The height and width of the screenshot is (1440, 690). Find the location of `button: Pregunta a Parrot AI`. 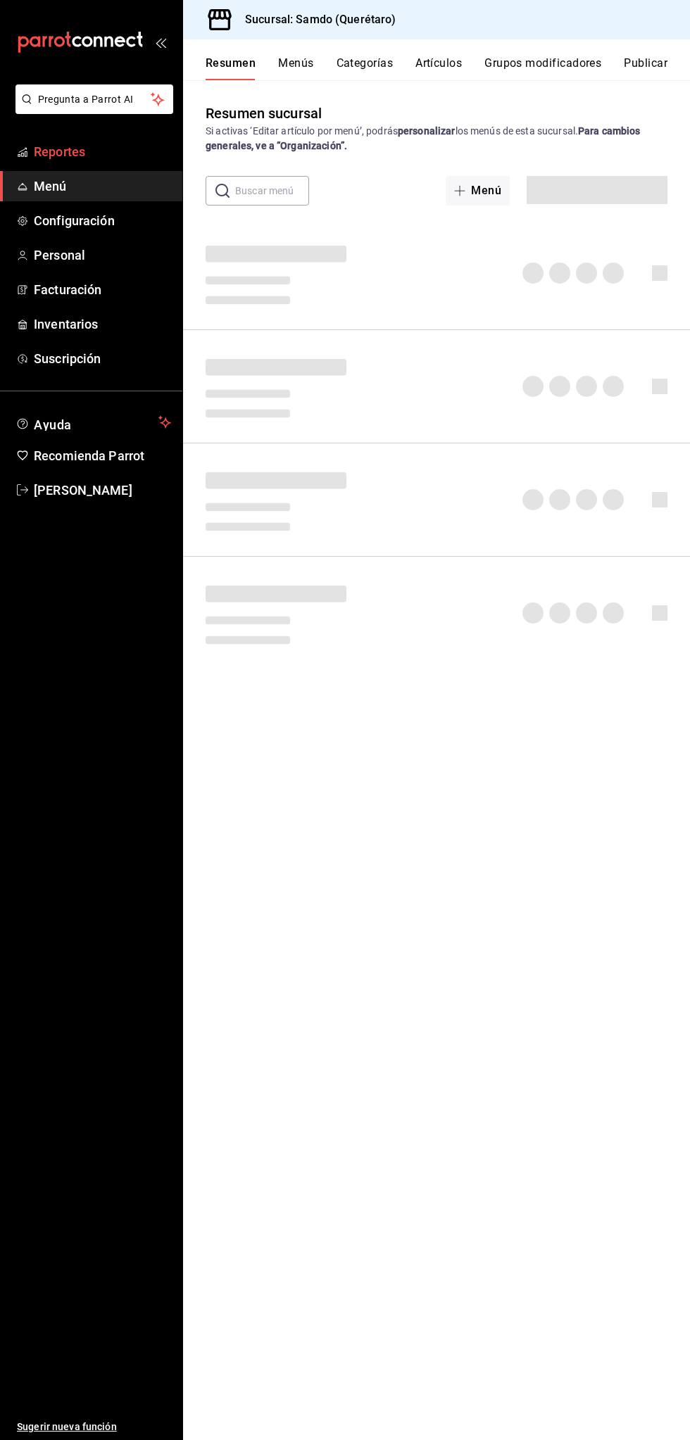

button: Pregunta a Parrot AI is located at coordinates (94, 99).